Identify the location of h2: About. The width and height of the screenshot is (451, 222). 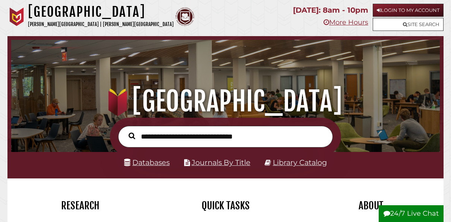
(371, 206).